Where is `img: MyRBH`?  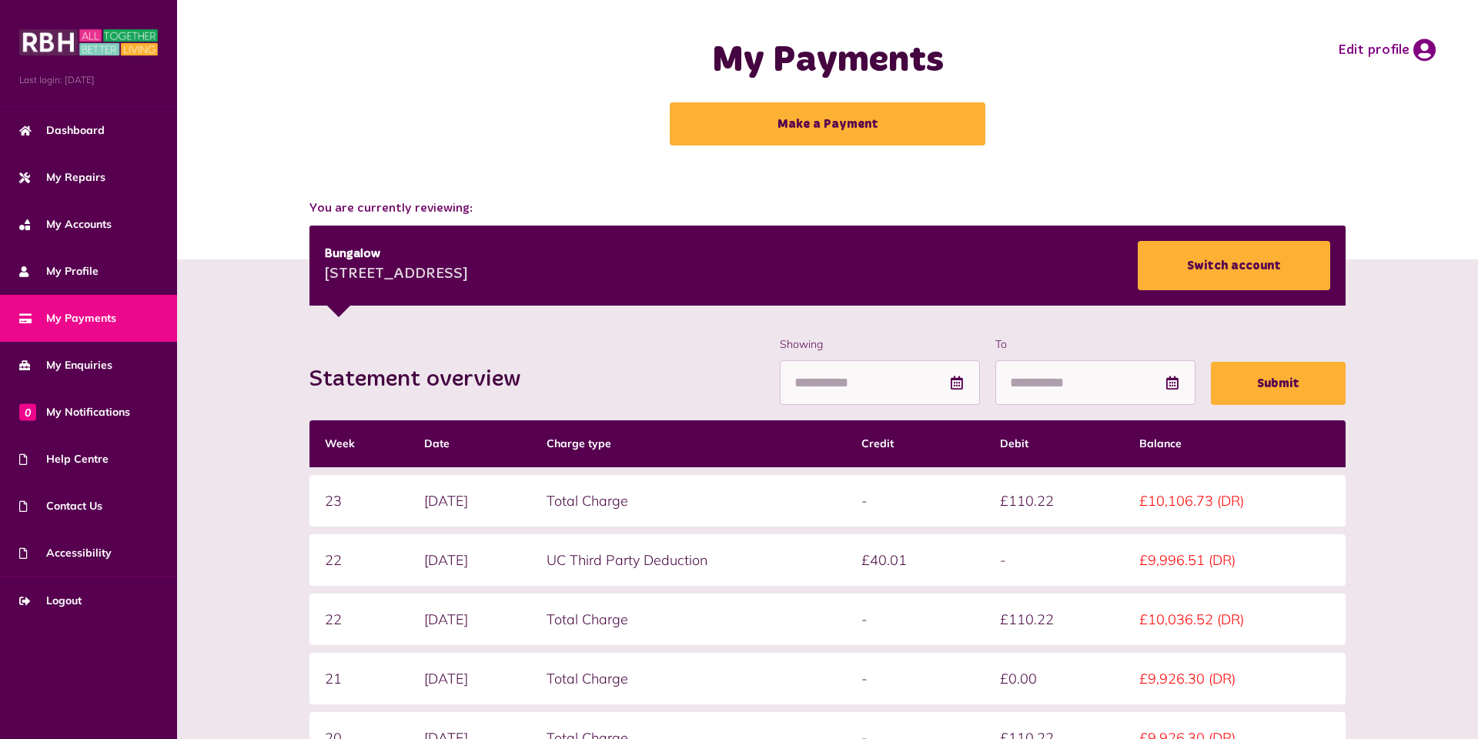 img: MyRBH is located at coordinates (89, 42).